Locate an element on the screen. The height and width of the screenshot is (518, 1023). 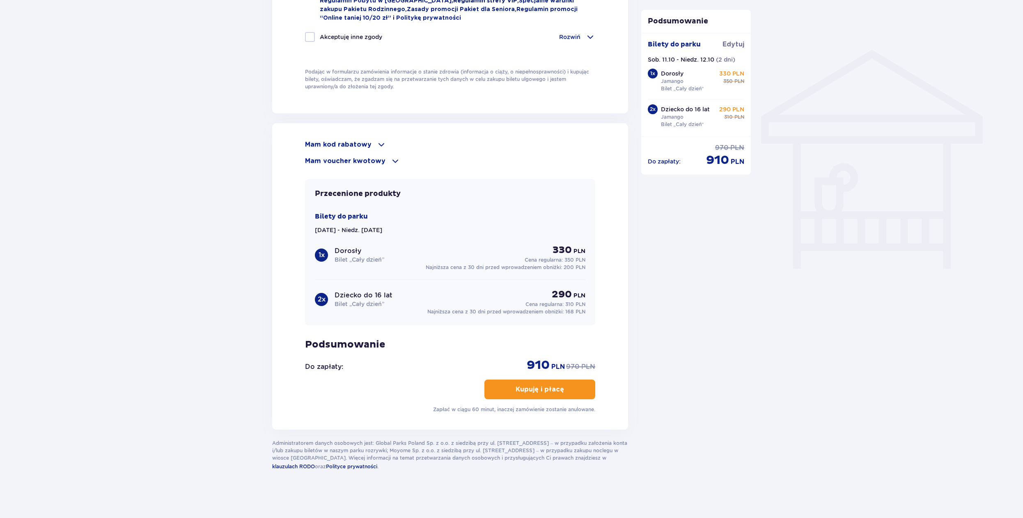
a: Polityce prywatności is located at coordinates (352, 466).